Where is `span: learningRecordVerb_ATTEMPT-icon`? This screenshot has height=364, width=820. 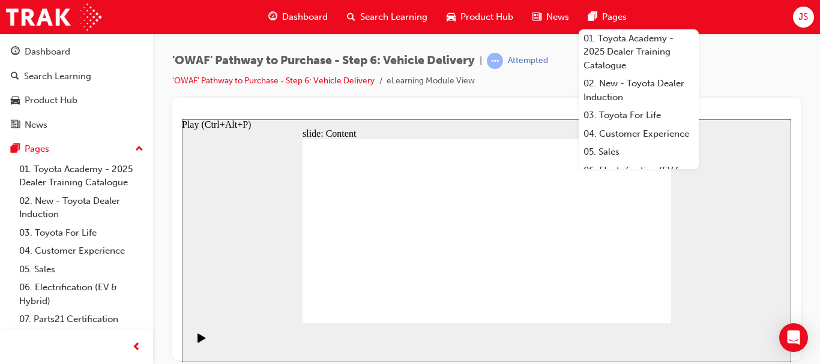
span: learningRecordVerb_ATTEMPT-icon is located at coordinates (495, 61).